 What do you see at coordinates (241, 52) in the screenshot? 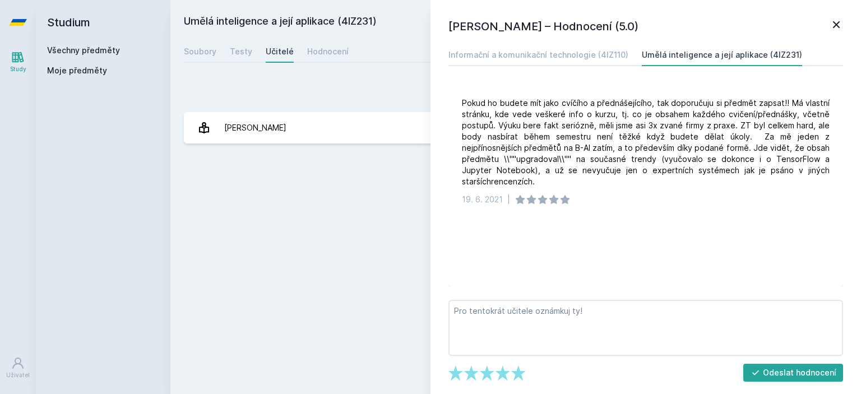
I see `div: Testy` at bounding box center [241, 52].